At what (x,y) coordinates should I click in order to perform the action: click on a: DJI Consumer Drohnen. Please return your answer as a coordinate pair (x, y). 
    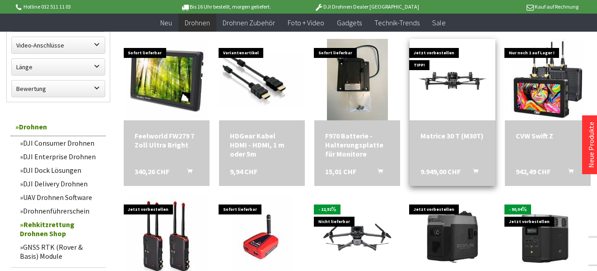
    Looking at the image, I should click on (61, 143).